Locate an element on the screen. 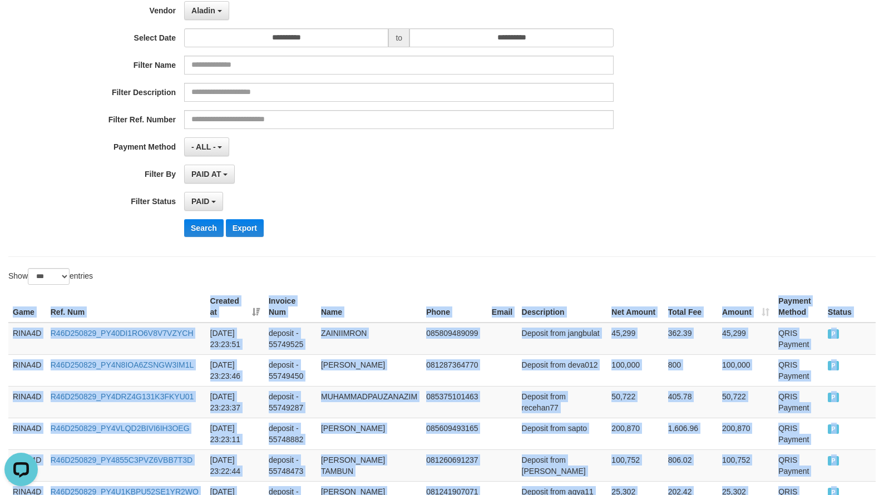  td: deposit - 55748473 is located at coordinates (290, 465).